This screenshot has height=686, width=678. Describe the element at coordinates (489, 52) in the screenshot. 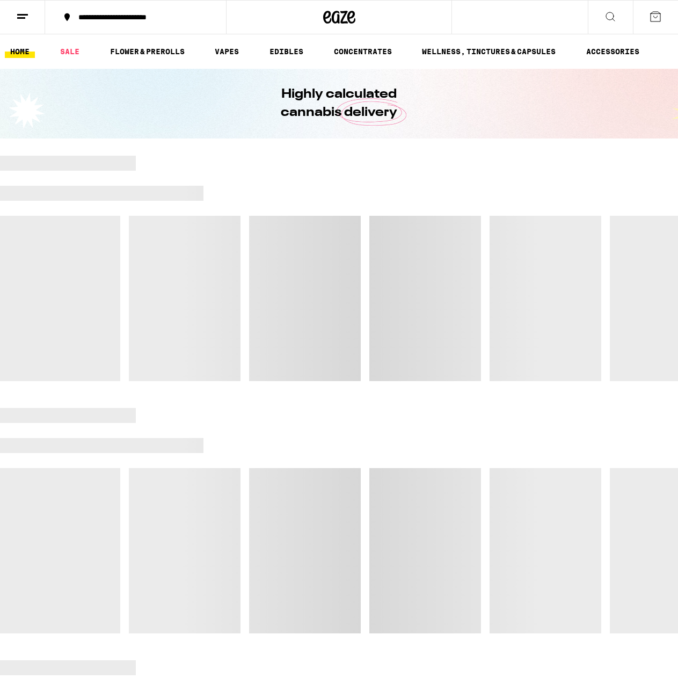

I see `a: WELLNESS, TINCTURES & CAPSULES` at that location.